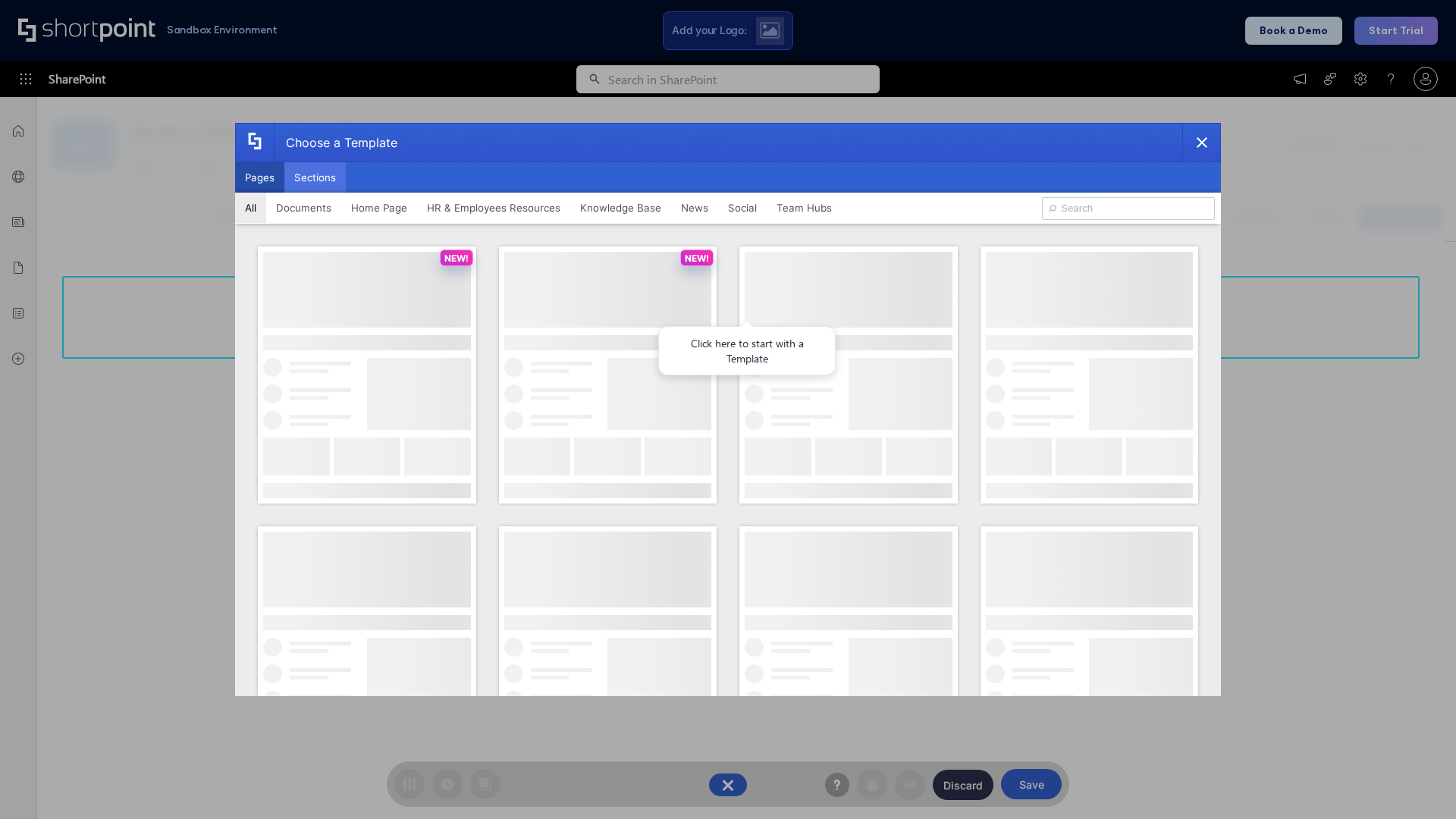 Image resolution: width=1456 pixels, height=819 pixels. What do you see at coordinates (493, 208) in the screenshot?
I see `button: HR & Employees Resources` at bounding box center [493, 208].